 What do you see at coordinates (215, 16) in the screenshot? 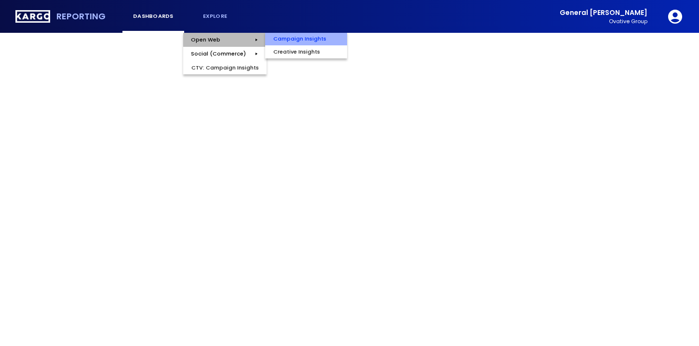
I see `div: explore` at bounding box center [215, 16].